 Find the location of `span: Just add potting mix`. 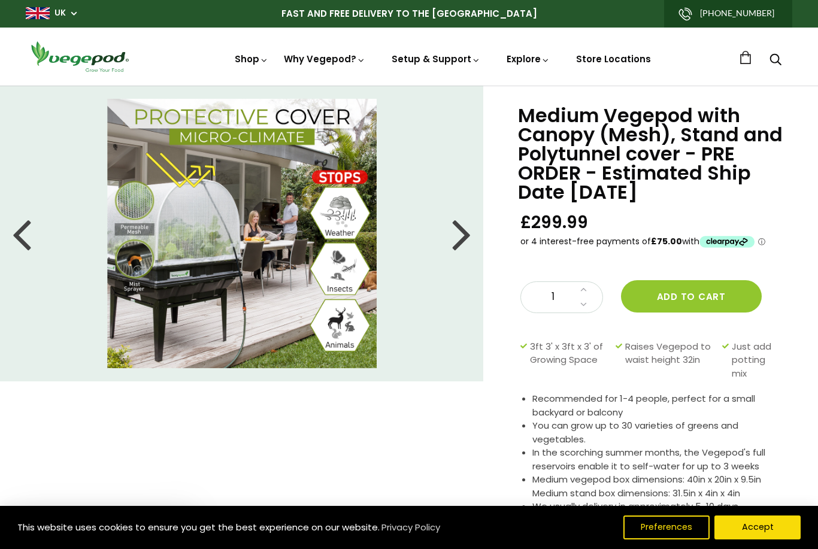

span: Just add potting mix is located at coordinates (757, 360).